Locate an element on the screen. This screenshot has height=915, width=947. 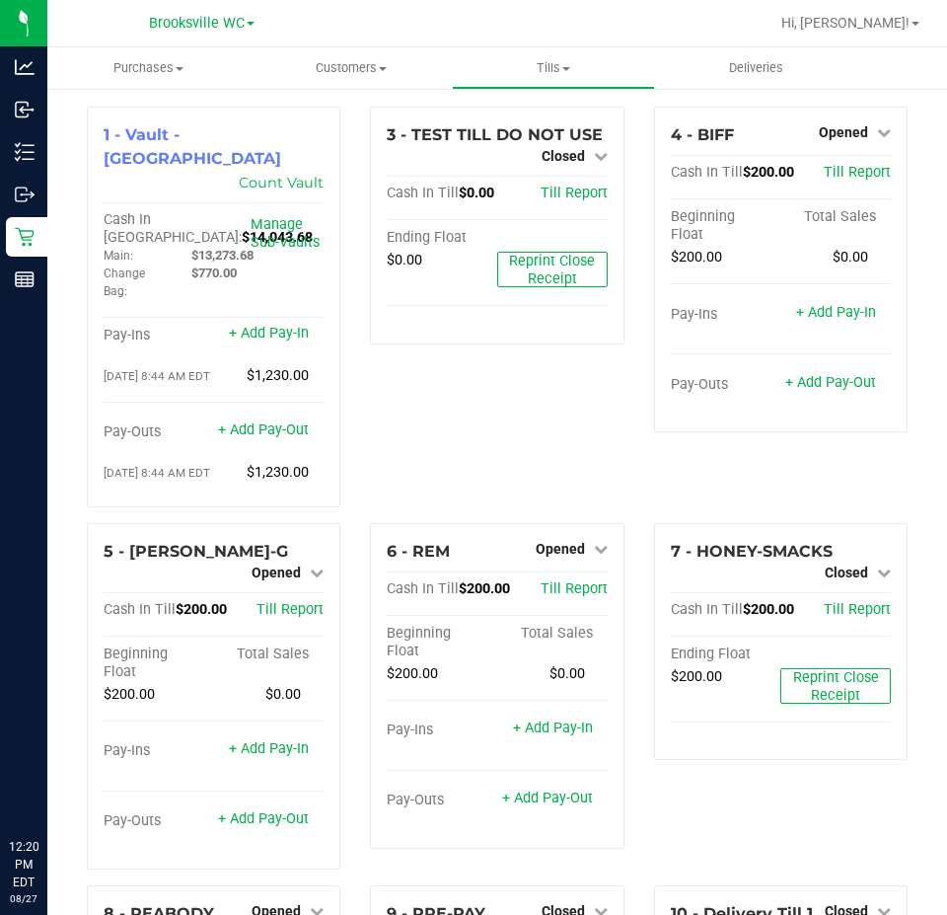
span: 4 - BIFF is located at coordinates (702, 134).